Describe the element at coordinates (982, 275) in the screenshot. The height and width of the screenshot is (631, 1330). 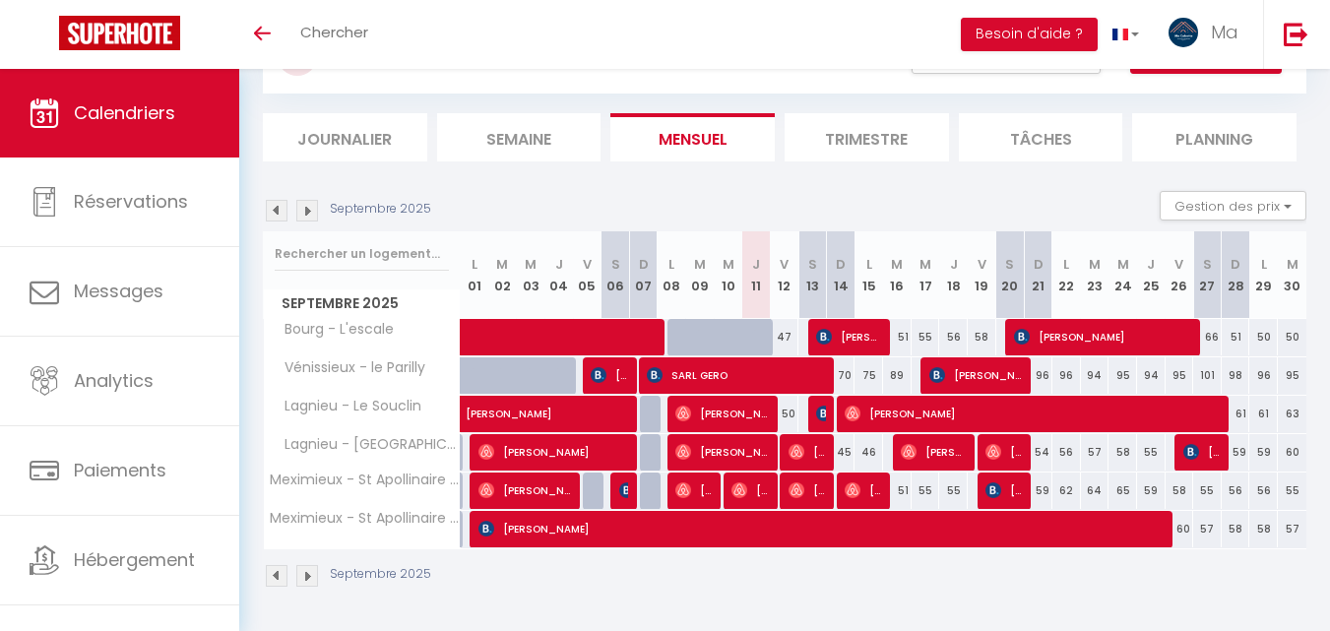
I see `th: 19` at that location.